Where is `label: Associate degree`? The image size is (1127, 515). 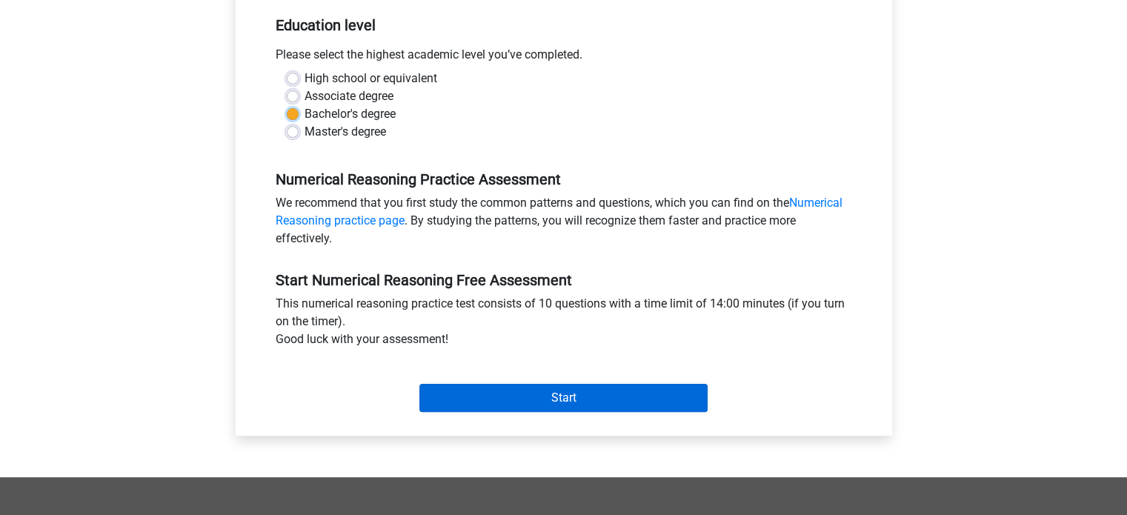
label: Associate degree is located at coordinates (349, 96).